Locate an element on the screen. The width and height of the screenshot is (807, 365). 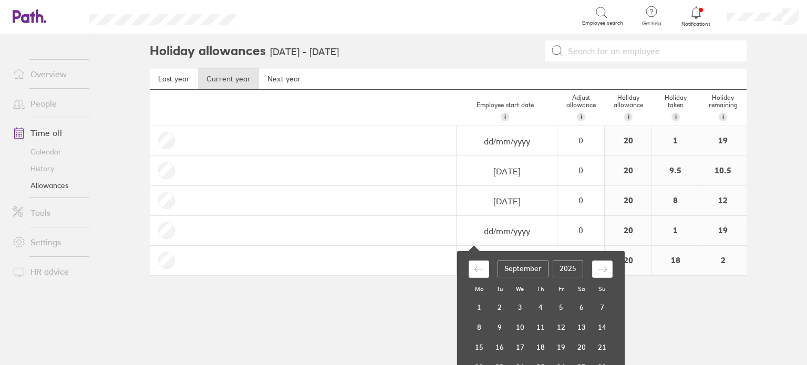
div: 12 is located at coordinates (723, 201).